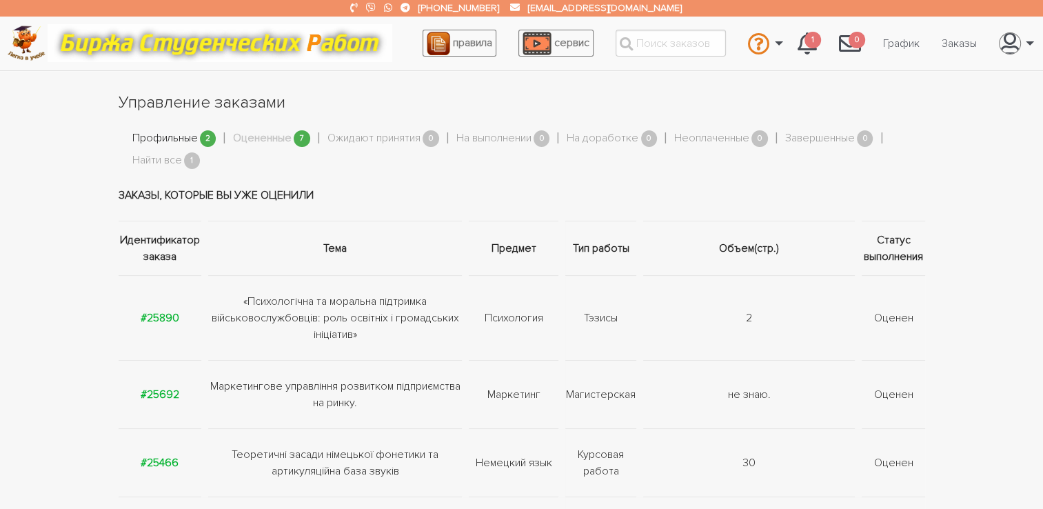 This screenshot has width=1043, height=509. What do you see at coordinates (601, 317) in the screenshot?
I see `td: Тэзисы` at bounding box center [601, 317].